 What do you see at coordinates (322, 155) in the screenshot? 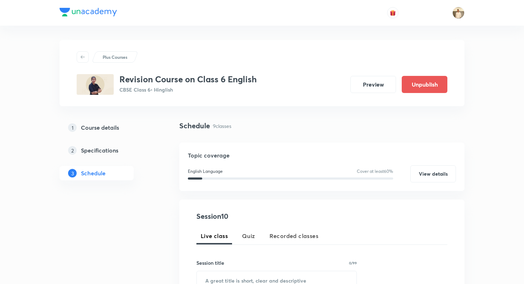
I see `h5: Topic coverage` at bounding box center [322, 155].